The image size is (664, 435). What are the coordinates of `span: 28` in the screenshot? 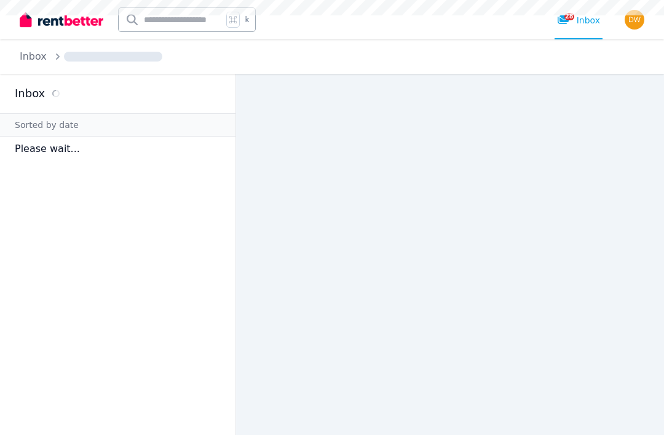 It's located at (570, 17).